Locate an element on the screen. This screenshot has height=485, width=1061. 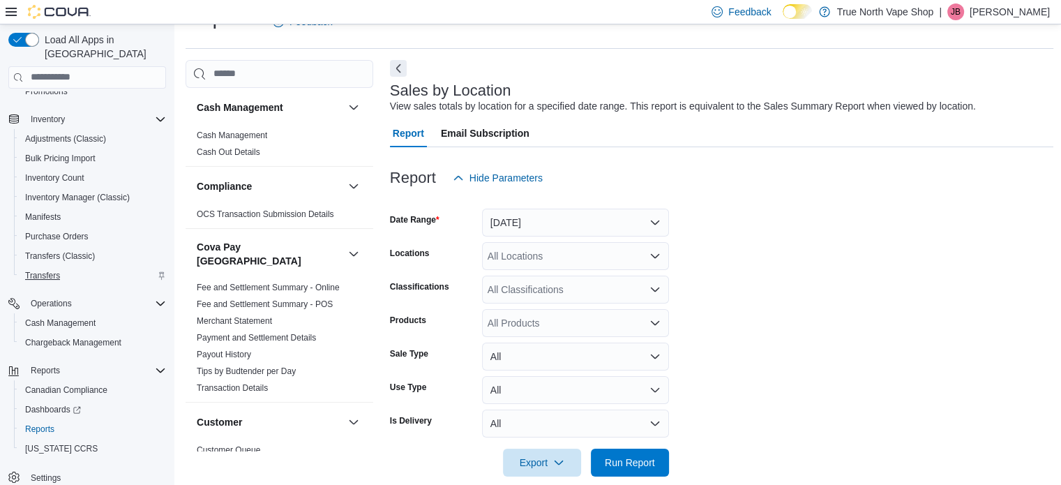
img: Cova is located at coordinates (59, 12).